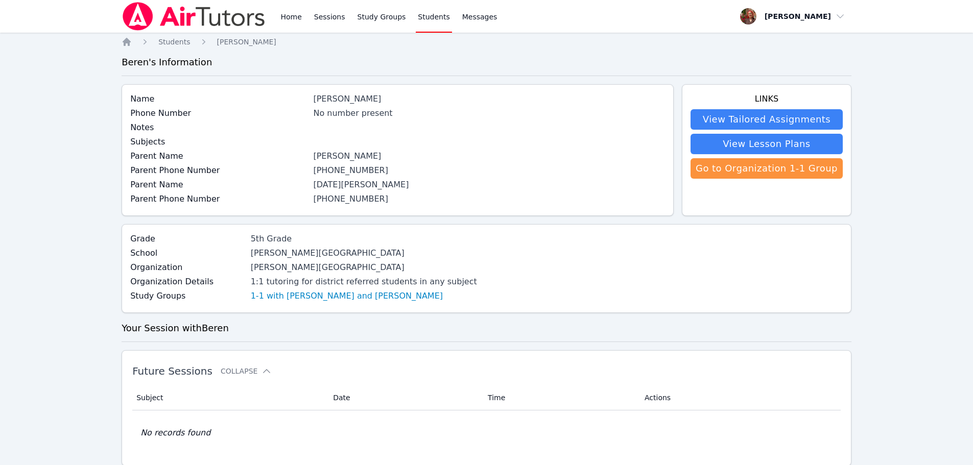  I want to click on span: Messages, so click(480, 17).